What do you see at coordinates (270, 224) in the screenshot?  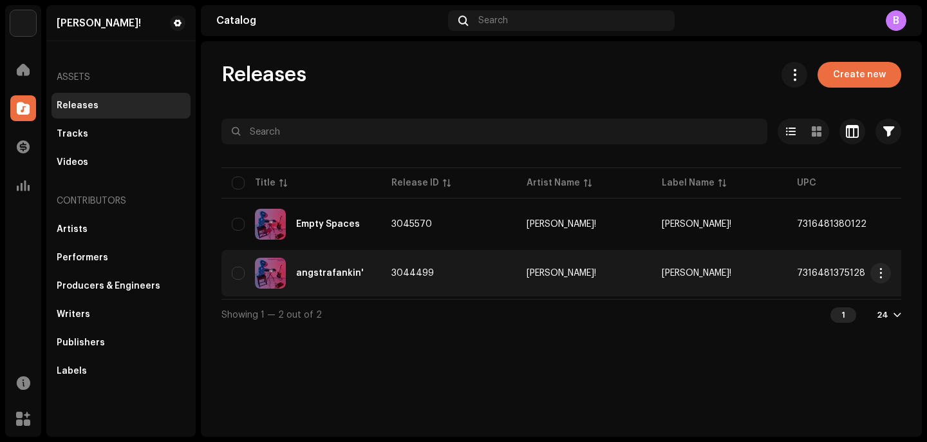 I see `img: 8e80f17e-72e3-414c-a8ec-7e0ca6d767dd` at bounding box center [270, 224].